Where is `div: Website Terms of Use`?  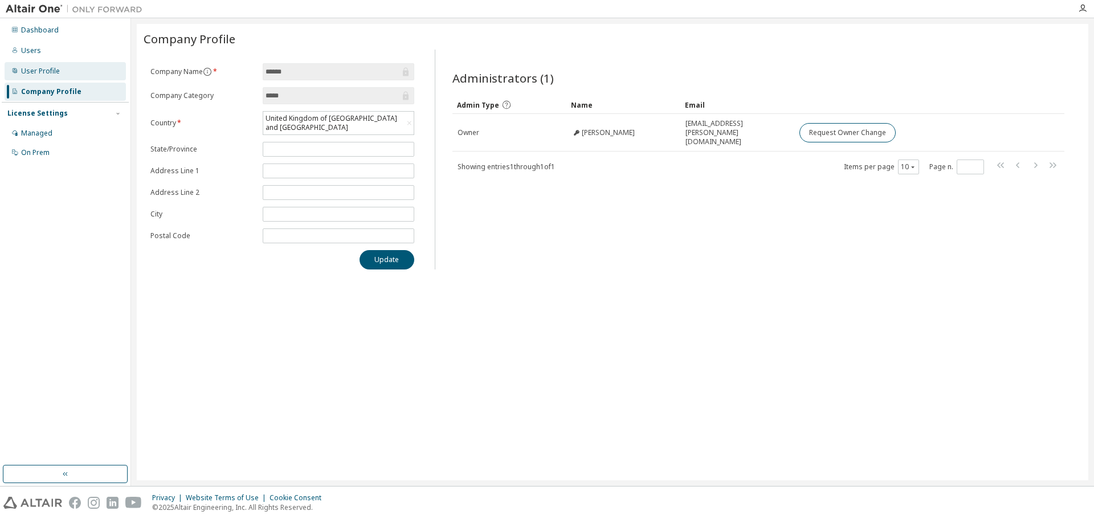
div: Website Terms of Use is located at coordinates (227, 498).